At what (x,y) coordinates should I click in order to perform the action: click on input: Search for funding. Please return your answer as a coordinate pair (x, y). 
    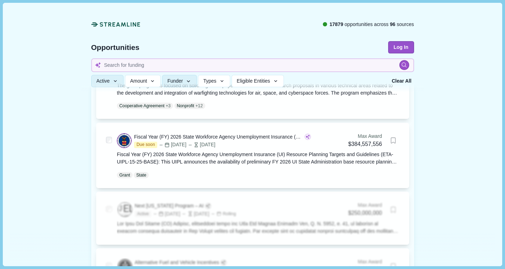
    Looking at the image, I should click on (253, 65).